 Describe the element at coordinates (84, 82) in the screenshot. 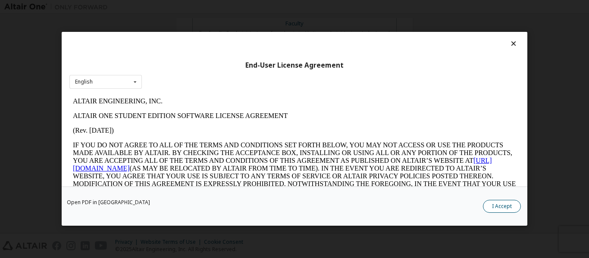

I see `div: English` at that location.